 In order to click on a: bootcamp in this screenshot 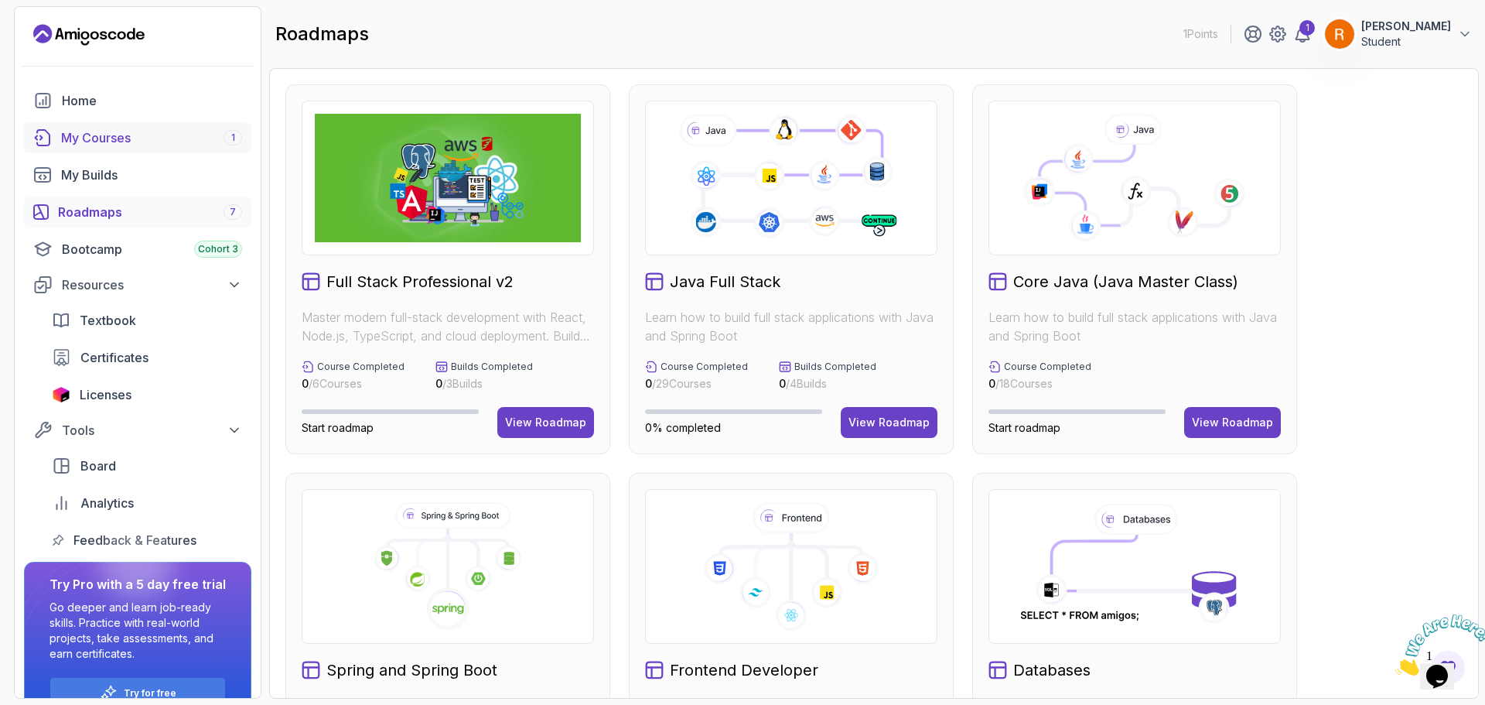, I will do `click(138, 249)`.